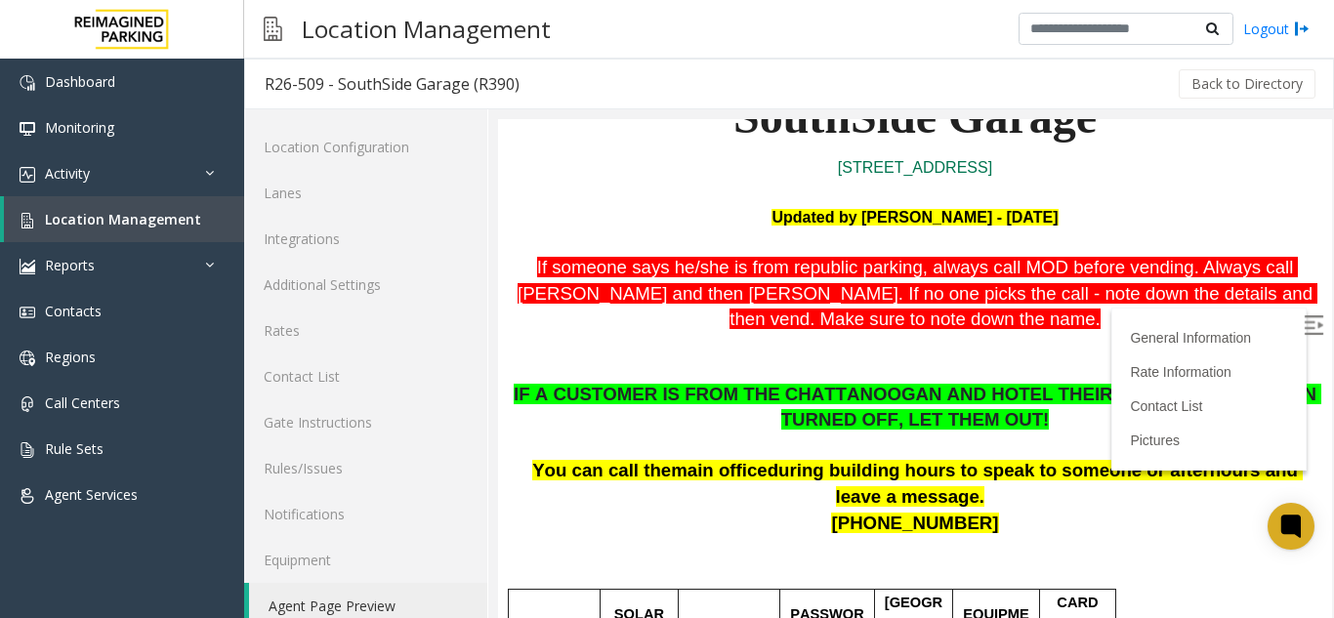 Image resolution: width=1334 pixels, height=618 pixels. Describe the element at coordinates (498, 508) in the screenshot. I see `span: EQUIPMENT` at that location.